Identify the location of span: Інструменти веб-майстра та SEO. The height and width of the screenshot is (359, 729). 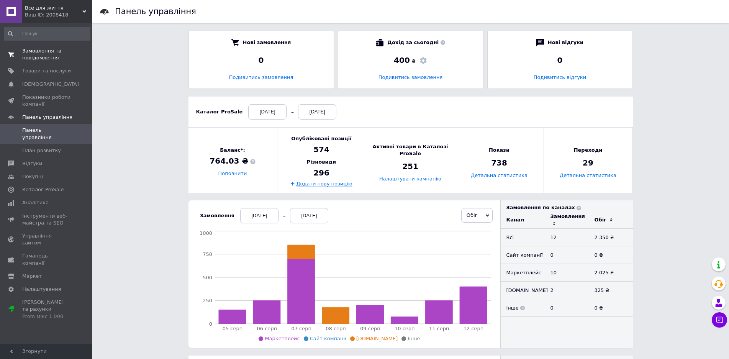
(46, 220).